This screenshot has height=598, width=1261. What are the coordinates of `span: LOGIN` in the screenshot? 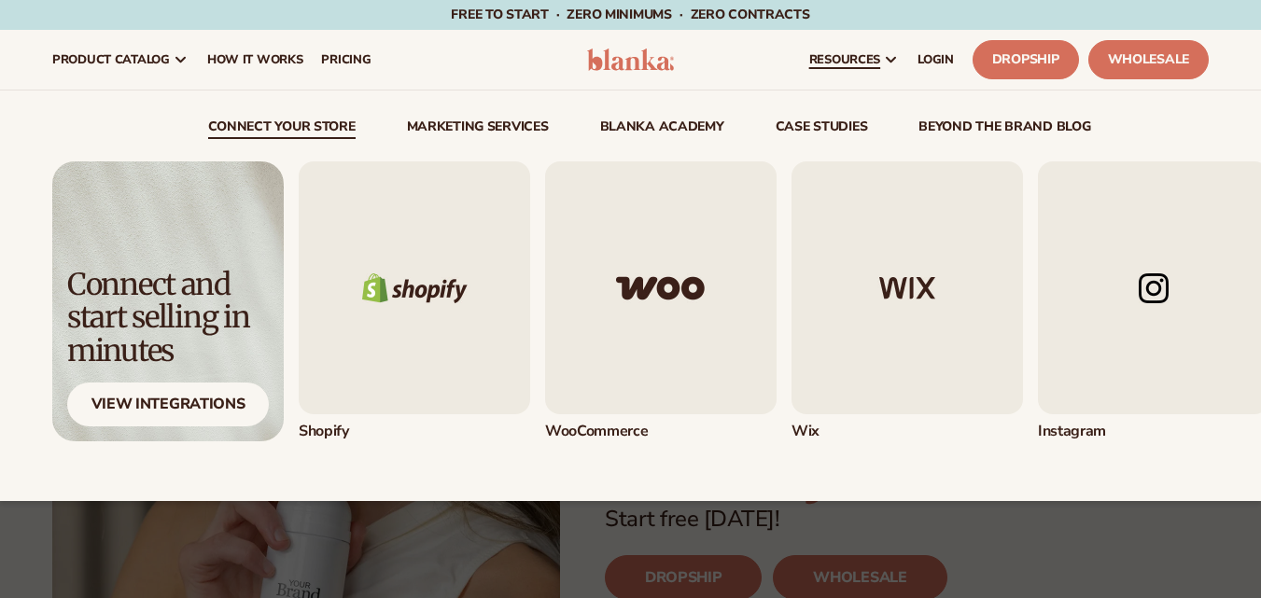 It's located at (935, 60).